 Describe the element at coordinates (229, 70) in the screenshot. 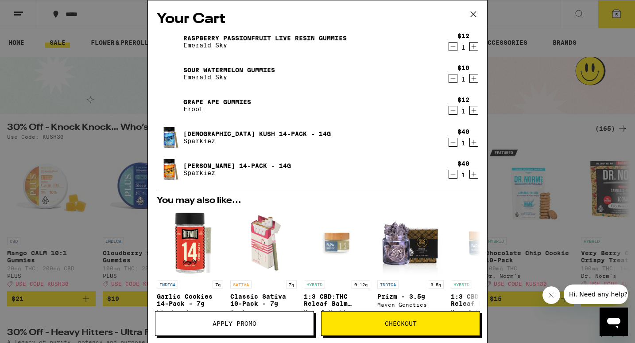

I see `a: Sour Watermelon Gummies` at that location.